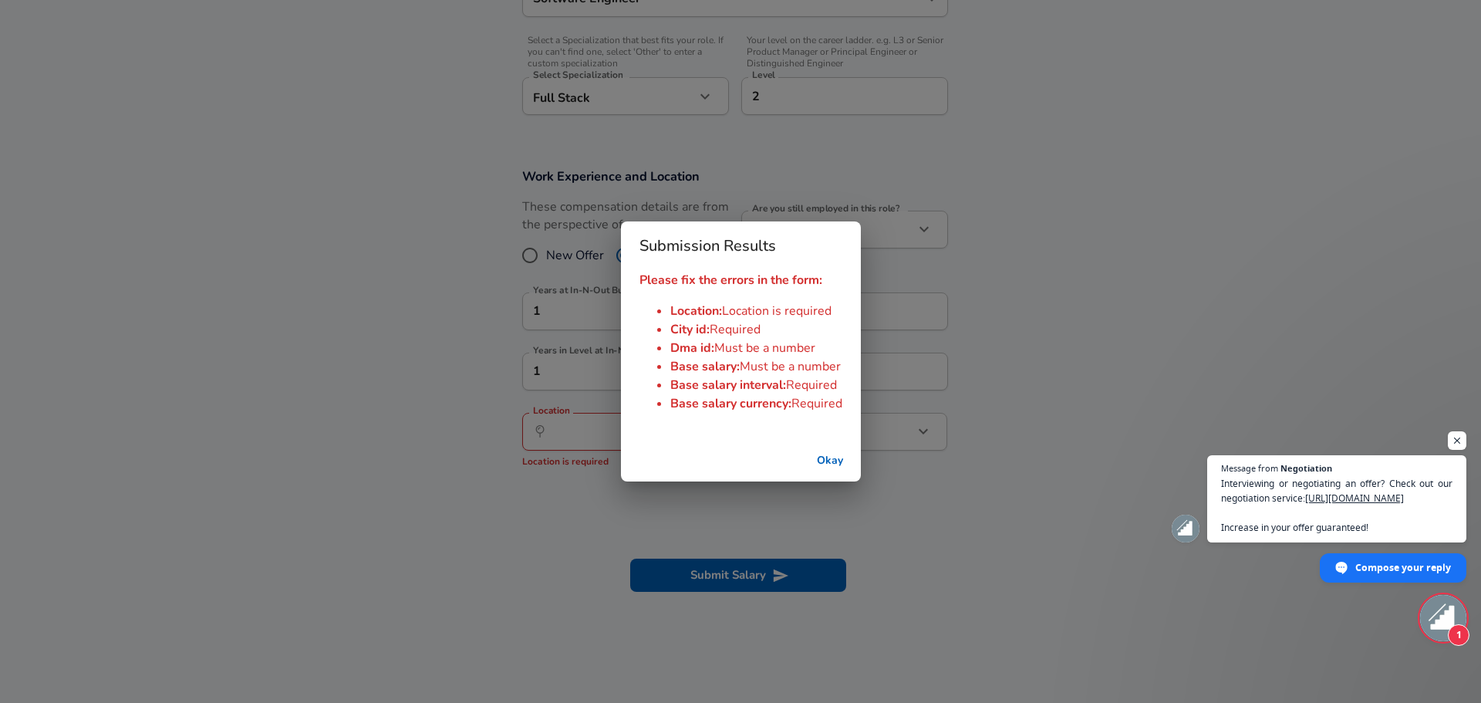  I want to click on span: Message from, so click(1250, 467).